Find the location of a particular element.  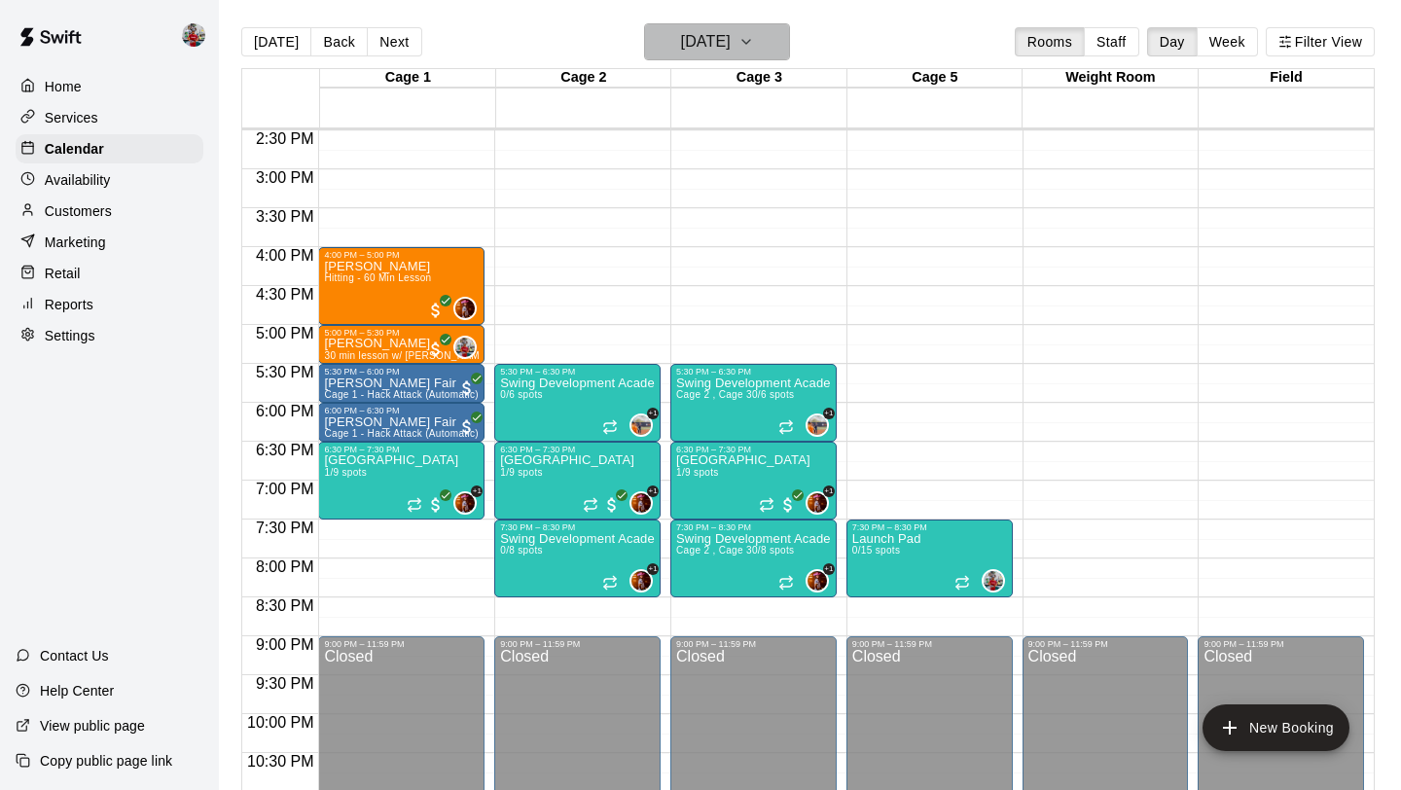

div: 5:30 PM – 6:30 PM: Swing Development Academy 8U/10U is located at coordinates (577, 403).